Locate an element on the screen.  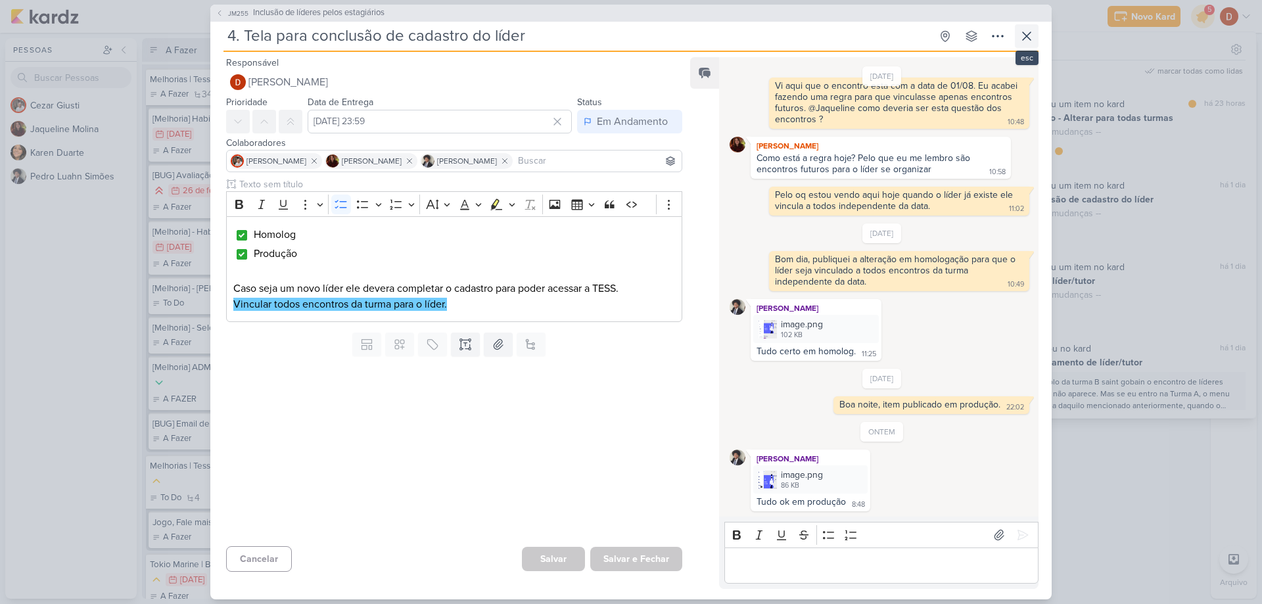
img: Vm9Gi169X3S94hYzYaqh3Cz7kDaozz1mHmk77jMP.png is located at coordinates (768, 329).